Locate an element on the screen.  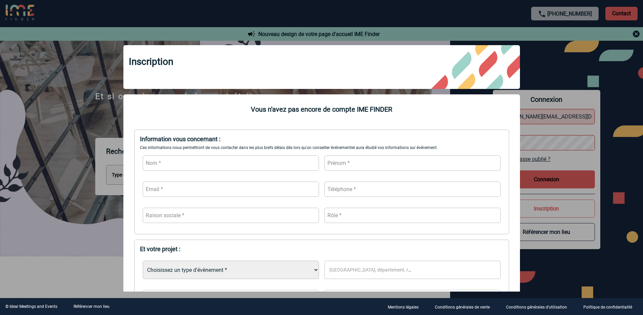
div: Information vous concernant : is located at coordinates (322, 139).